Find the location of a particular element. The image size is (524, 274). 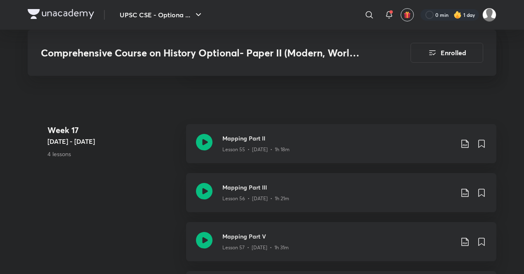

h3: Mapping Part V is located at coordinates (338, 236).